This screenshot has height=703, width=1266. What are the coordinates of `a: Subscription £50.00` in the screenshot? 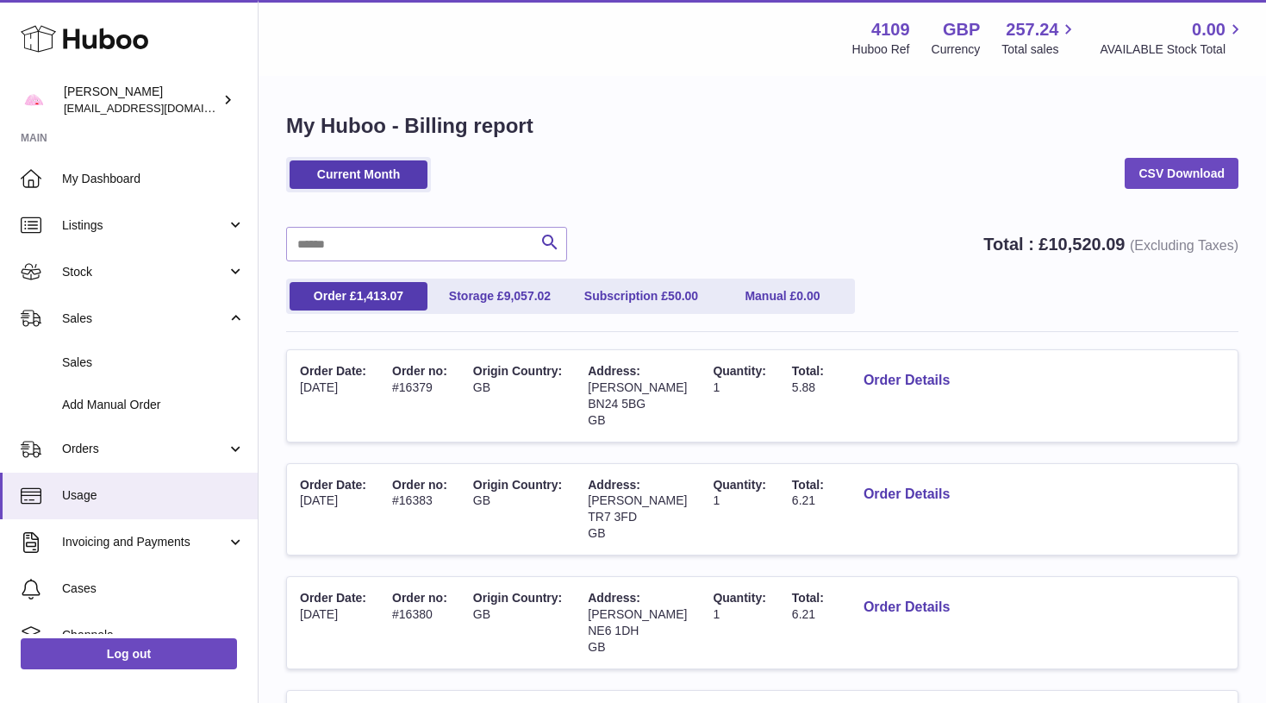 It's located at (641, 296).